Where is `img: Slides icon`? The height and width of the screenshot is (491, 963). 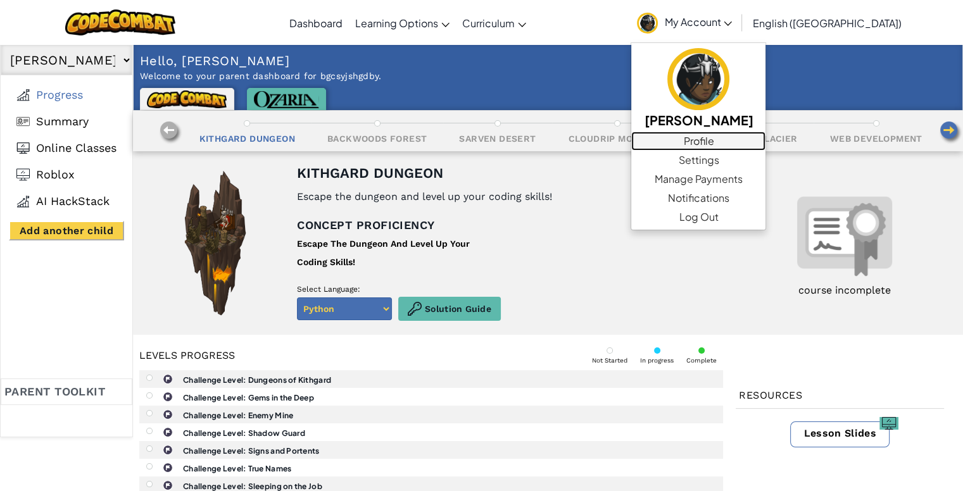
img: Slides icon is located at coordinates (889, 424).